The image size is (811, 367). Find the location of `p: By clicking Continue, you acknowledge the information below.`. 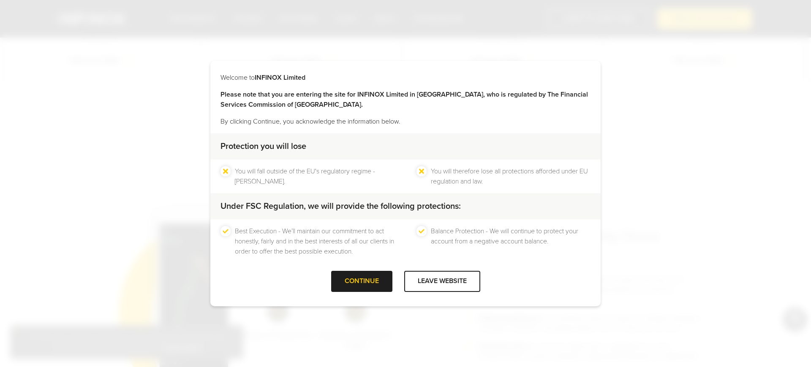

p: By clicking Continue, you acknowledge the information below. is located at coordinates (405, 122).